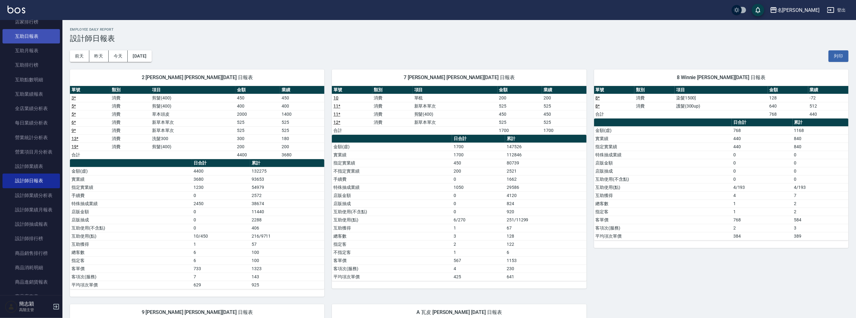  What do you see at coordinates (31, 180) in the screenshot?
I see `a: 設計師日報表` at bounding box center [31, 180].